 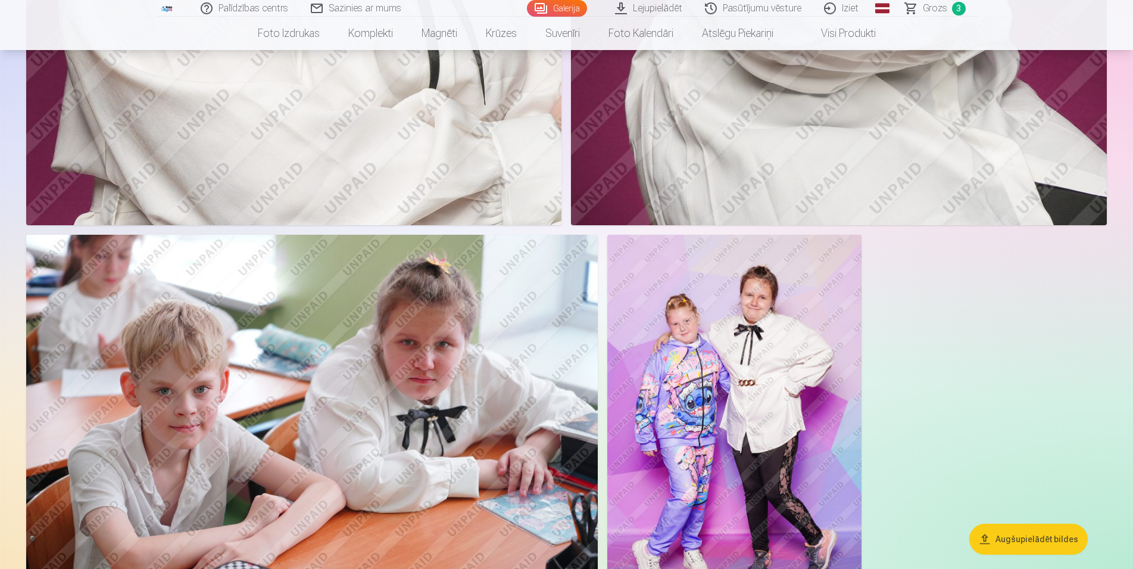 What do you see at coordinates (738, 33) in the screenshot?
I see `a: Atslēgu piekariņi` at bounding box center [738, 33].